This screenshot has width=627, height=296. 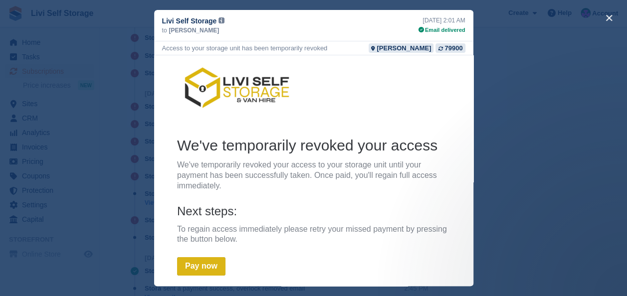 I want to click on a: 79900, so click(x=450, y=48).